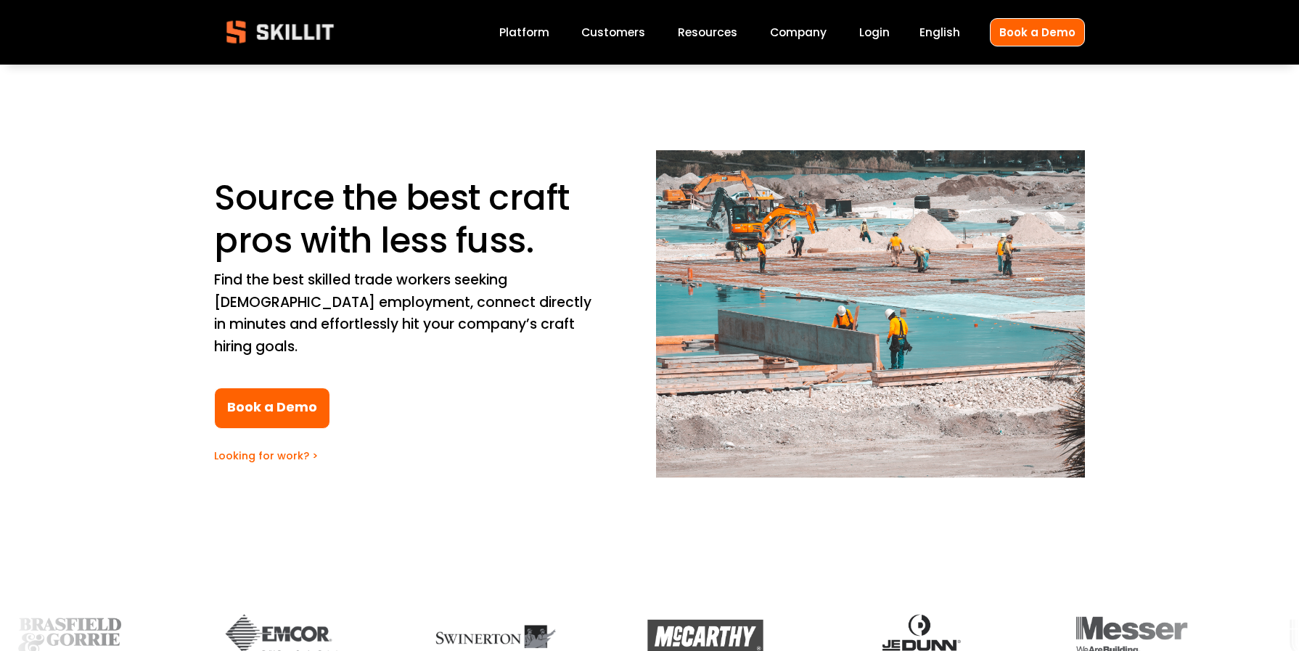 The height and width of the screenshot is (651, 1299). Describe the element at coordinates (940, 32) in the screenshot. I see `span: English` at that location.